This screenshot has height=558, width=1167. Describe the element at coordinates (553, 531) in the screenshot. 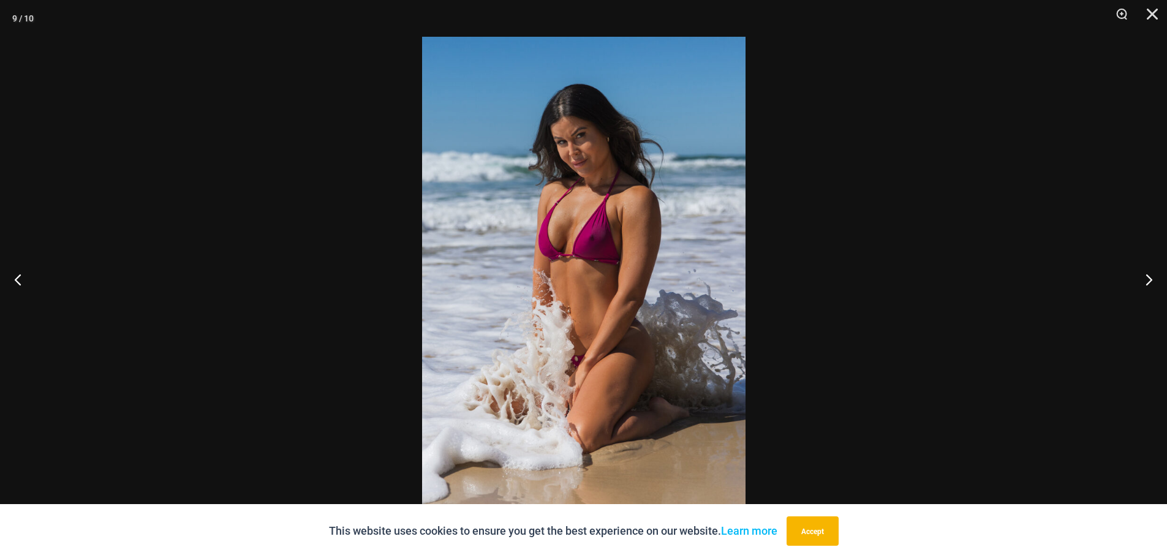

I see `p: This website uses cookies to ensure you get the best experience on our website.` at that location.